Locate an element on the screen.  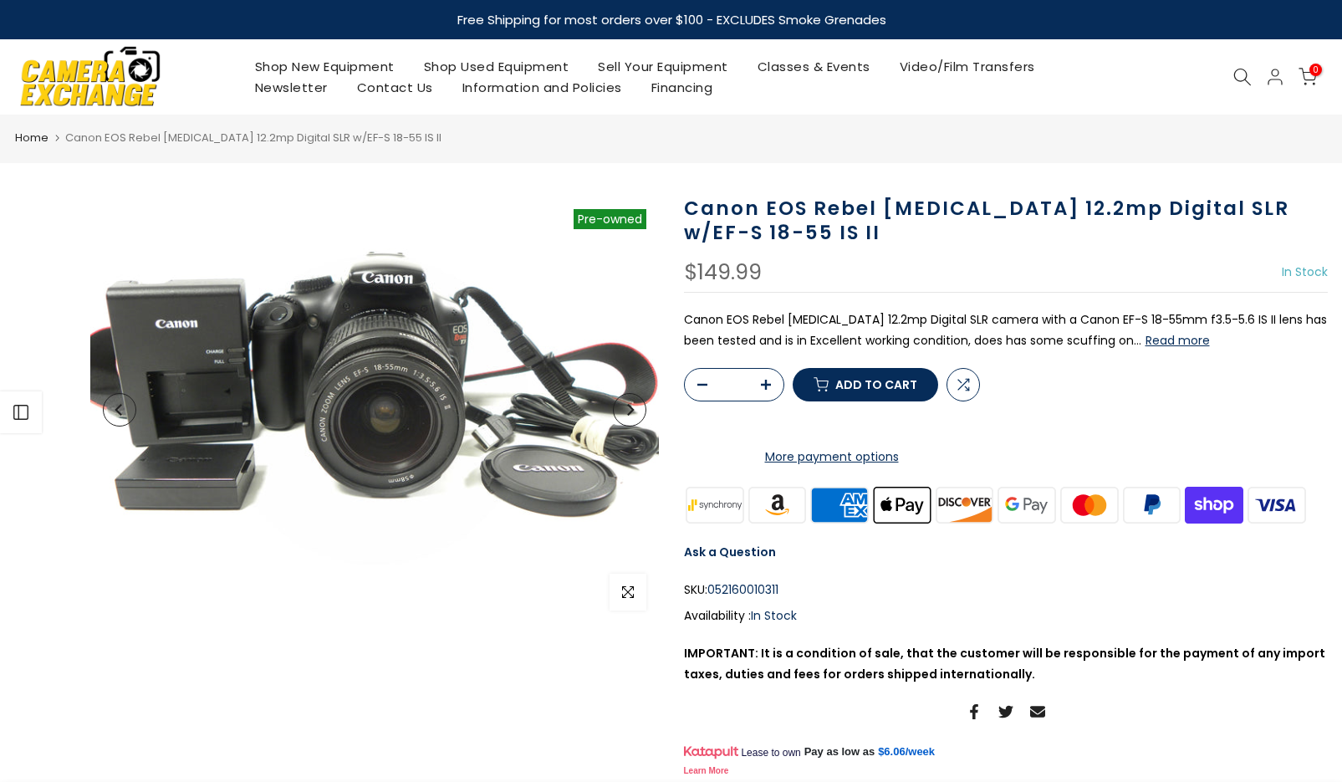
div: Availability : is located at coordinates (1006, 615).